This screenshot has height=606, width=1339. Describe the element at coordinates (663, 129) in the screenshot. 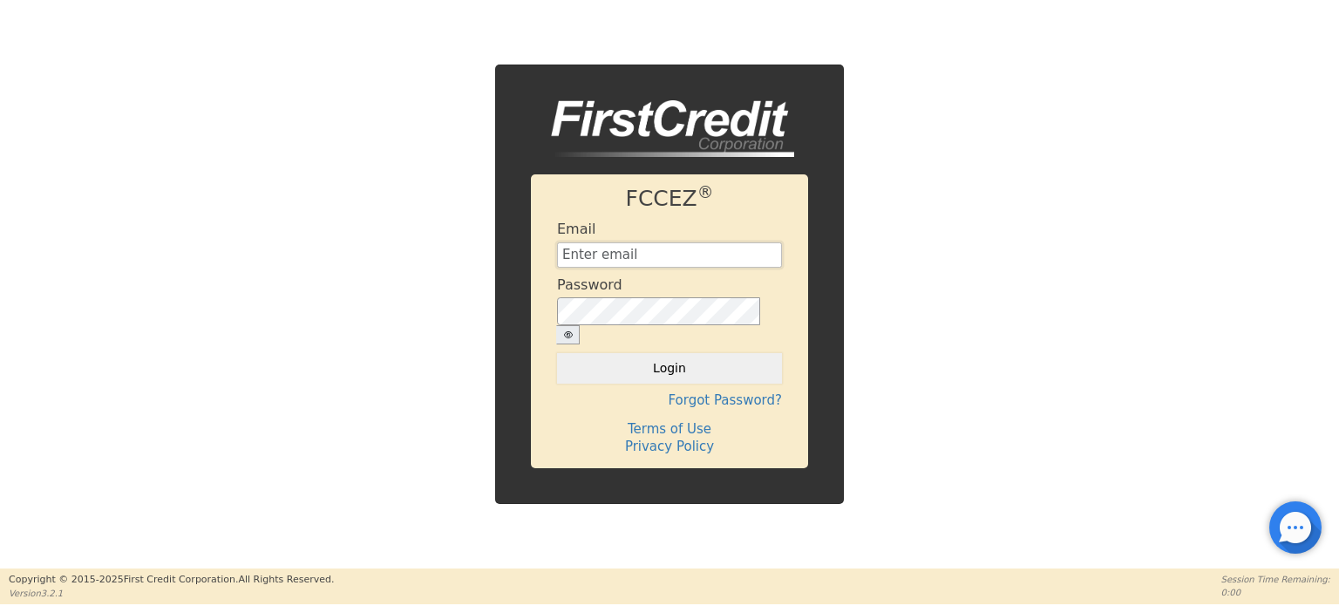

I see `img: logo-CMu_cnol.png` at that location.